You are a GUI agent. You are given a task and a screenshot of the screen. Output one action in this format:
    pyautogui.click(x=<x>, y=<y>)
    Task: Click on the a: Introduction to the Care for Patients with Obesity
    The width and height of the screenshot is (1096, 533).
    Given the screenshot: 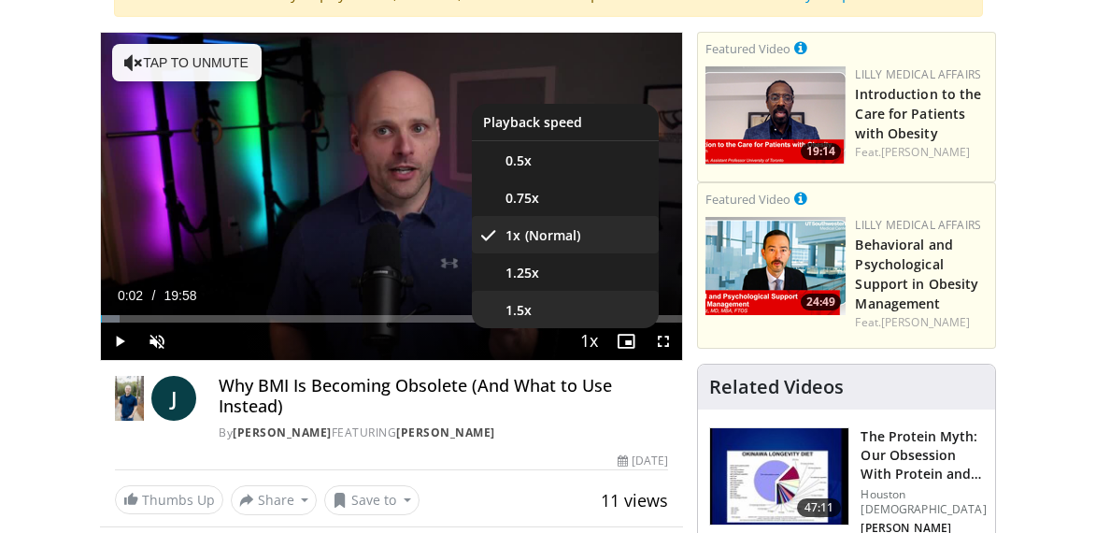 What is the action you would take?
    pyautogui.click(x=918, y=113)
    